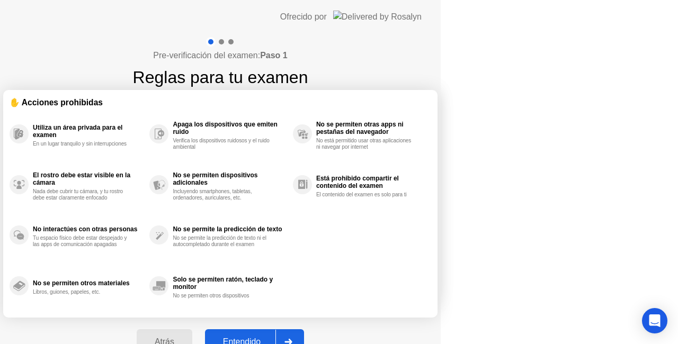  What do you see at coordinates (366, 195) in the screenshot?
I see `div: El contenido del examen es solo para ti` at bounding box center [366, 195].